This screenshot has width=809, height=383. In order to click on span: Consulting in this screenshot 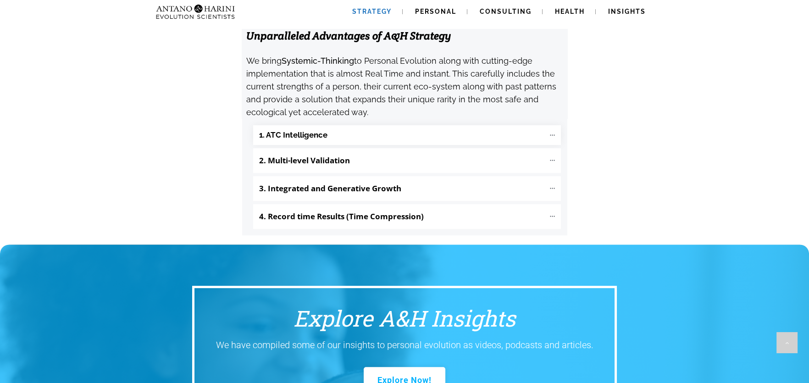, I will do `click(505, 11)`.